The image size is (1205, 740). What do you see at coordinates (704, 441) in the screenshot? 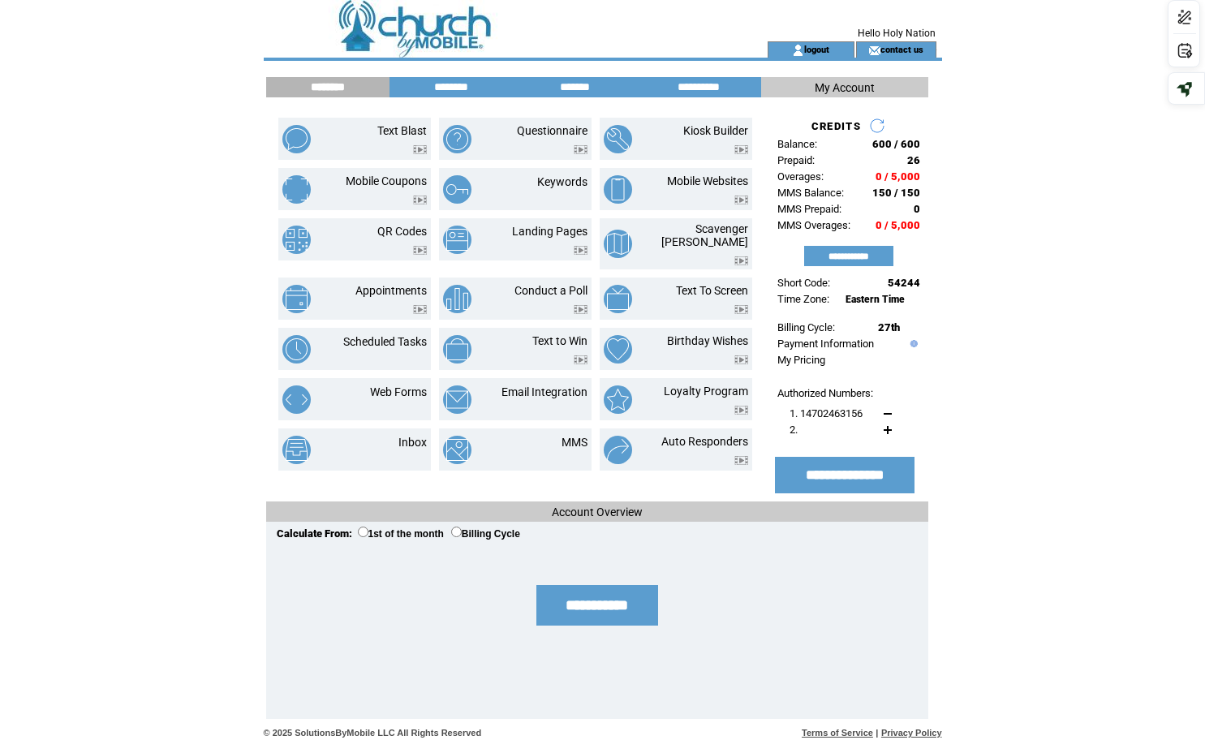
I see `a: Auto Responders` at bounding box center [704, 441].